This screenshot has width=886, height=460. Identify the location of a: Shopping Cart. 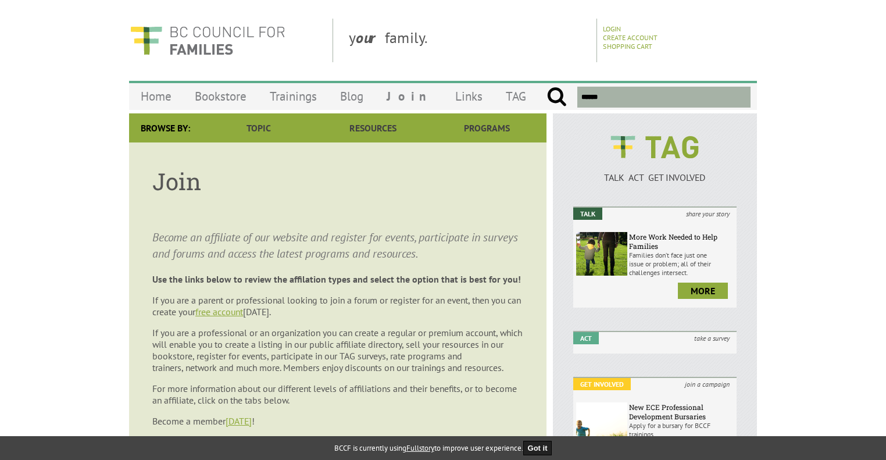
(627, 46).